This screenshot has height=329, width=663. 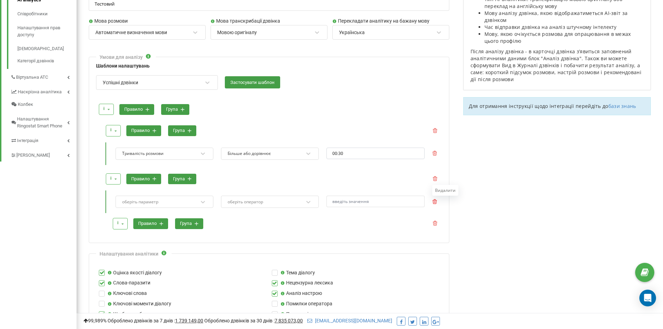 I want to click on a: Колбек, so click(x=44, y=104).